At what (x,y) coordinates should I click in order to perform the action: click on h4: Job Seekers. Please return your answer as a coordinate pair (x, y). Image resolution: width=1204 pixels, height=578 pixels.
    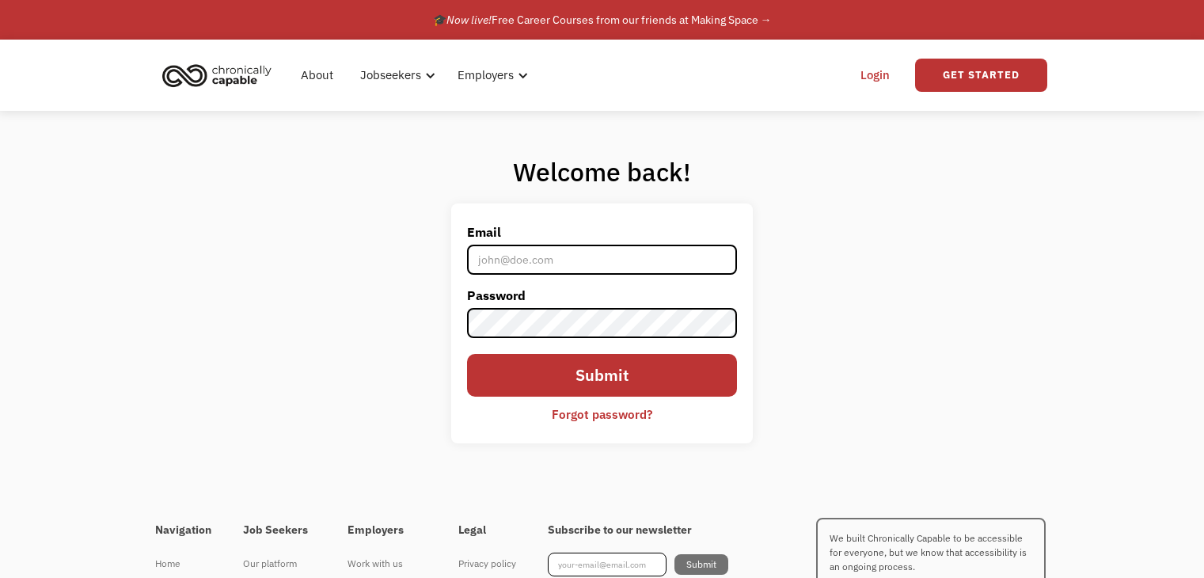
    Looking at the image, I should click on (279, 530).